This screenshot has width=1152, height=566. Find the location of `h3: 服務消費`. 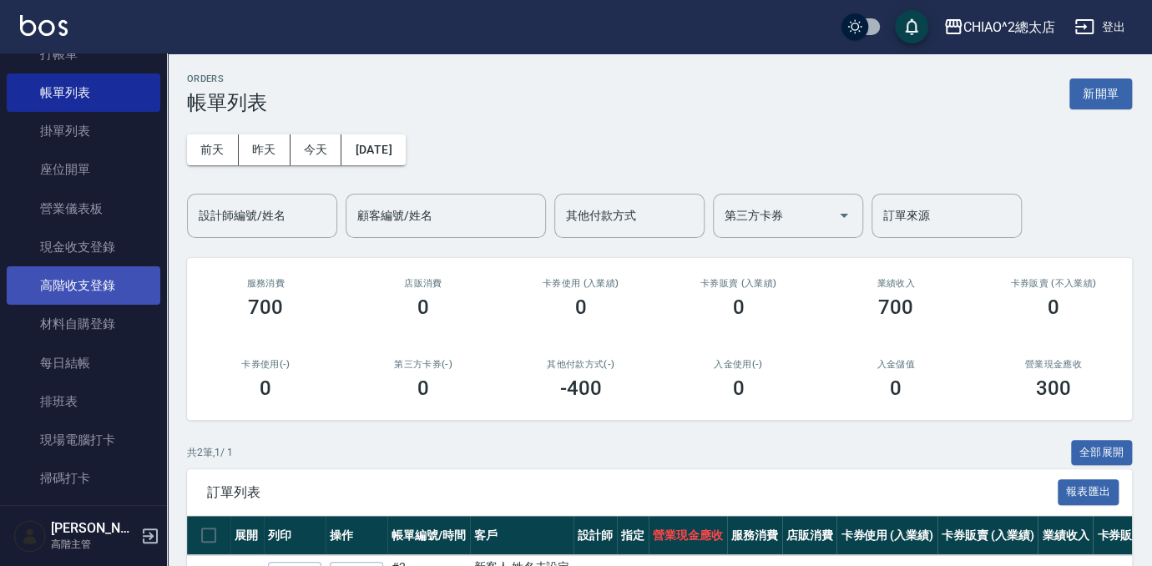

h3: 服務消費 is located at coordinates (265, 283).